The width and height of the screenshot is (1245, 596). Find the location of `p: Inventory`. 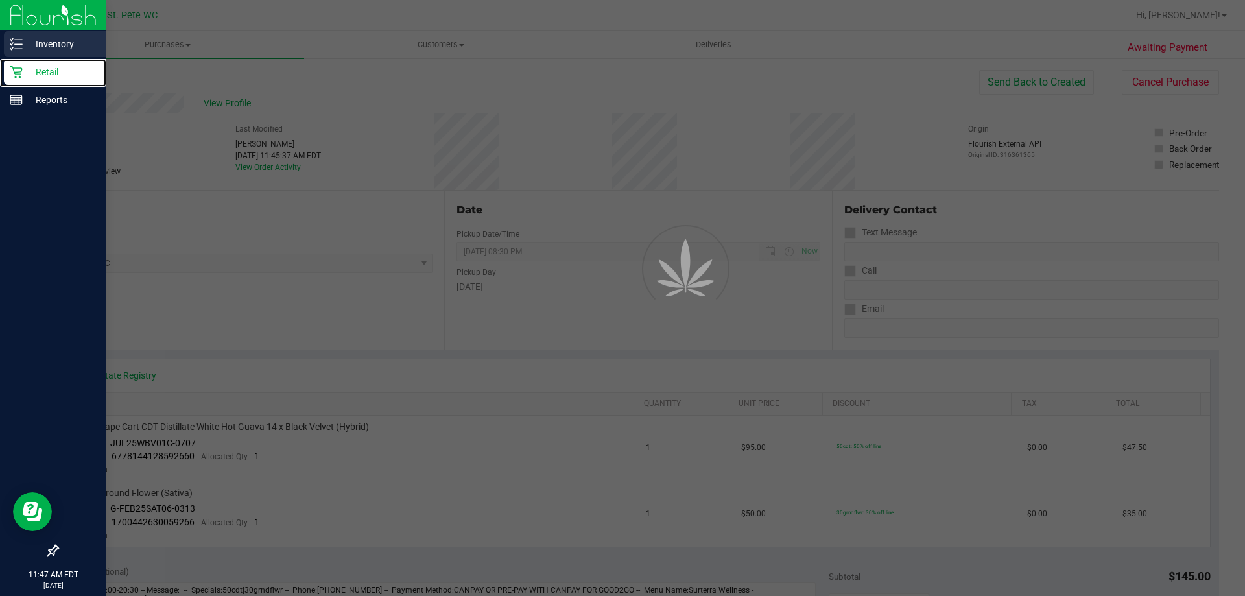

p: Inventory is located at coordinates (62, 44).